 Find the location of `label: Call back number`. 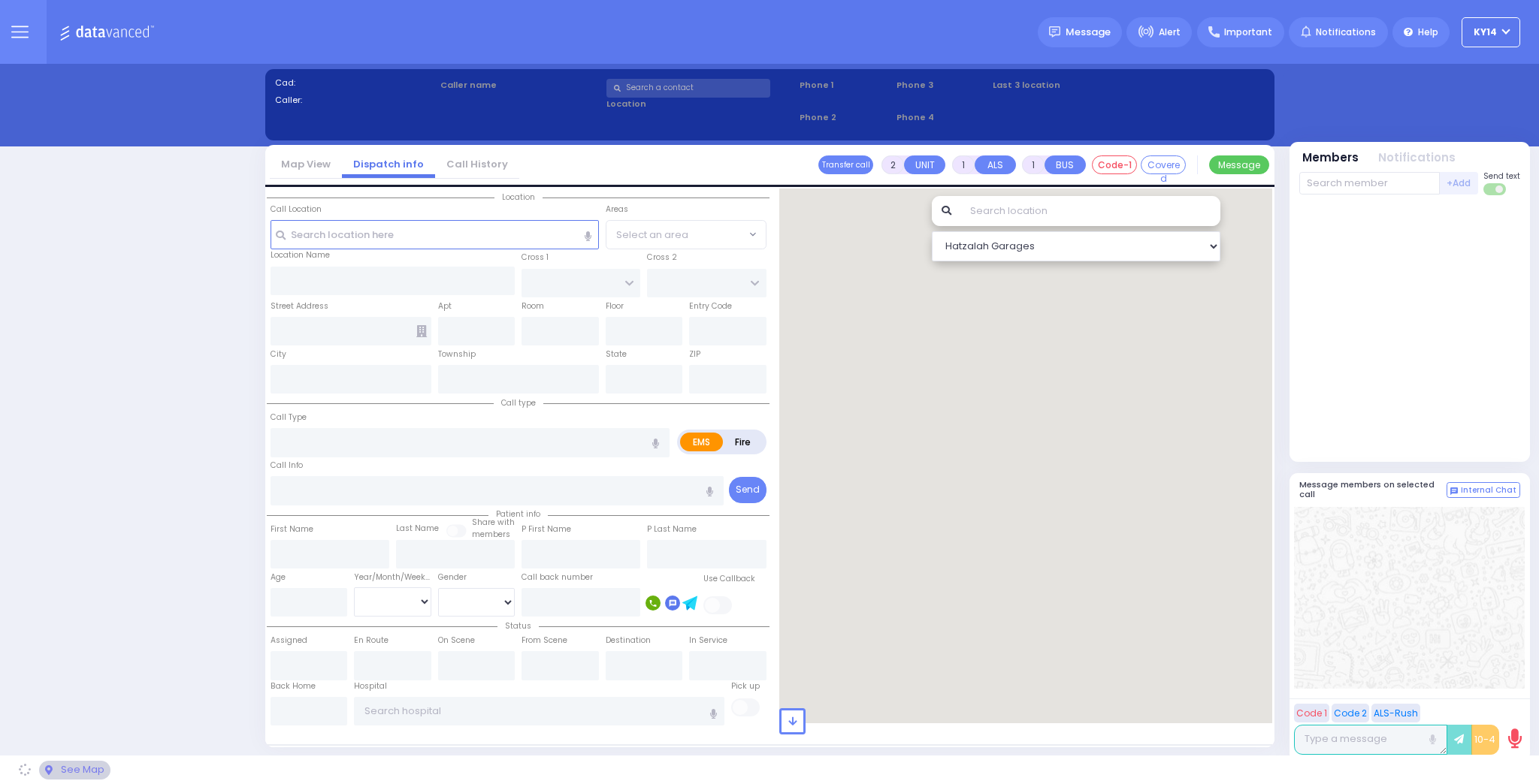

label: Call back number is located at coordinates (557, 578).